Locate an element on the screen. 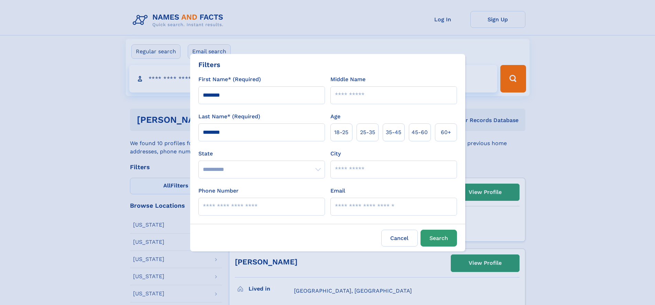 This screenshot has height=305, width=655. label: Last Name* (Required) is located at coordinates (229, 117).